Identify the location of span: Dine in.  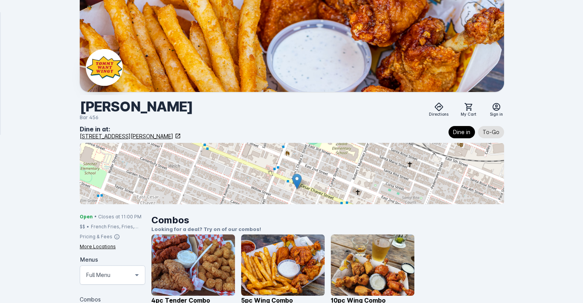
(461, 132).